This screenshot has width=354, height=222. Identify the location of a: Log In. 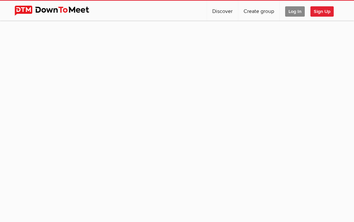
(295, 11).